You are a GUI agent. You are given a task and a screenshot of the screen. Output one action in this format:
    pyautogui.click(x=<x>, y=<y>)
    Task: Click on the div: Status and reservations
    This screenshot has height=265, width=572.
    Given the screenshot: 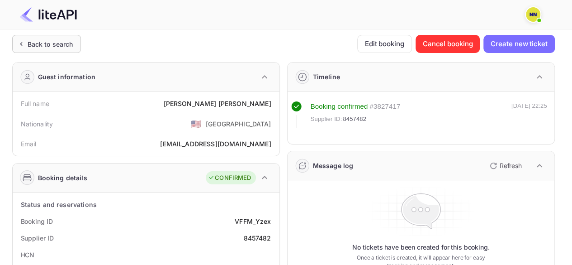 What is the action you would take?
    pyautogui.click(x=59, y=204)
    